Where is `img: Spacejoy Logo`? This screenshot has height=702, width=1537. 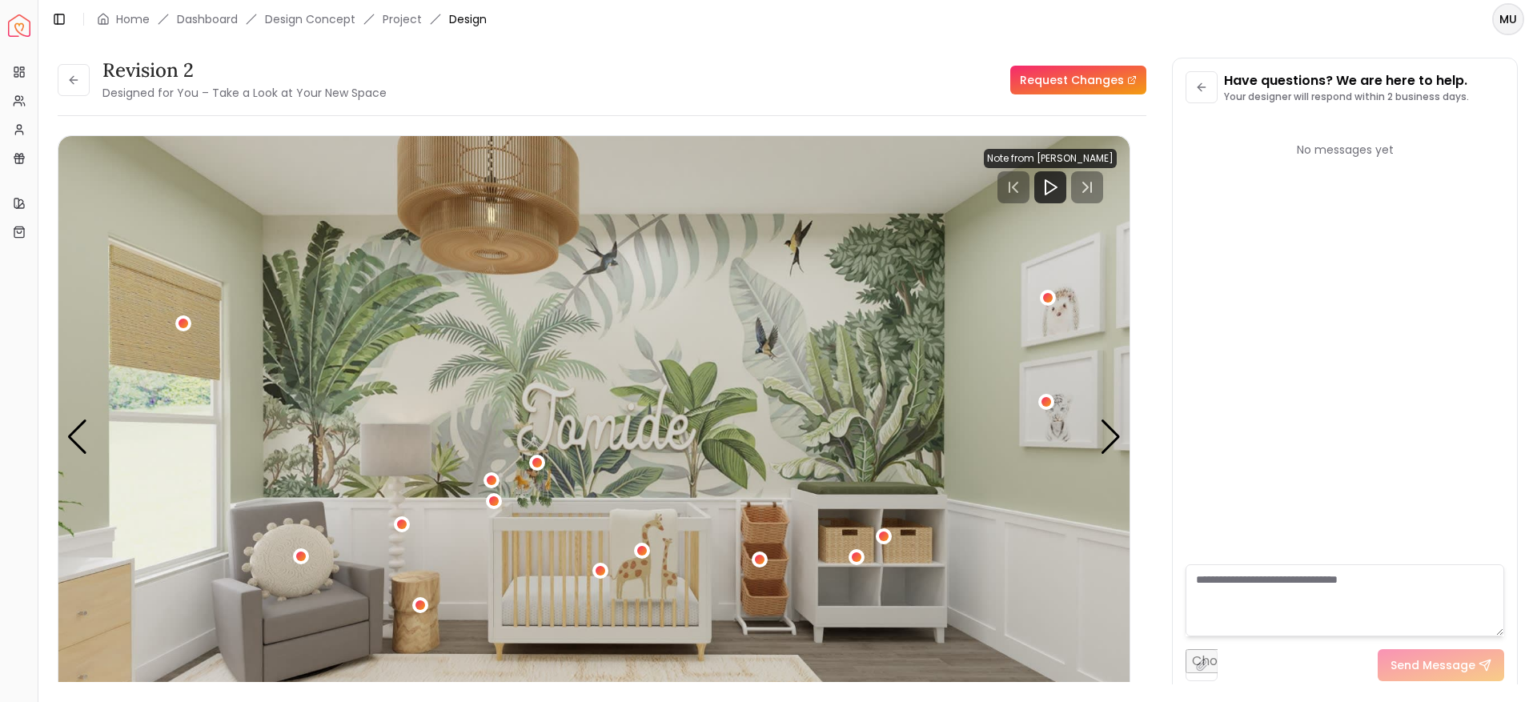 img: Spacejoy Logo is located at coordinates (19, 26).